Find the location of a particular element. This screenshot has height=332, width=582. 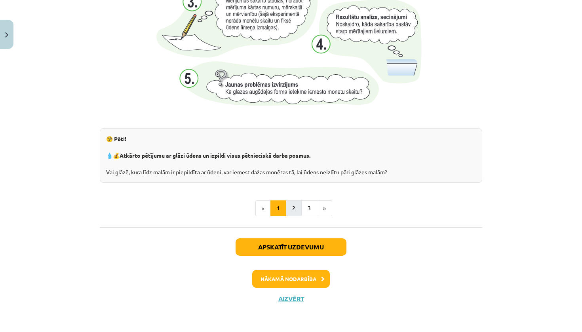

button: 2 is located at coordinates (294, 209).